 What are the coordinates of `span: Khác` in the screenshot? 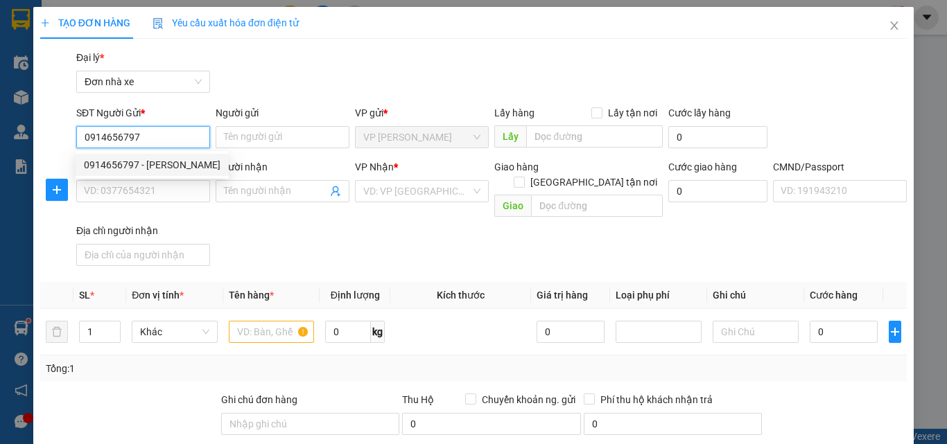 It's located at (175, 332).